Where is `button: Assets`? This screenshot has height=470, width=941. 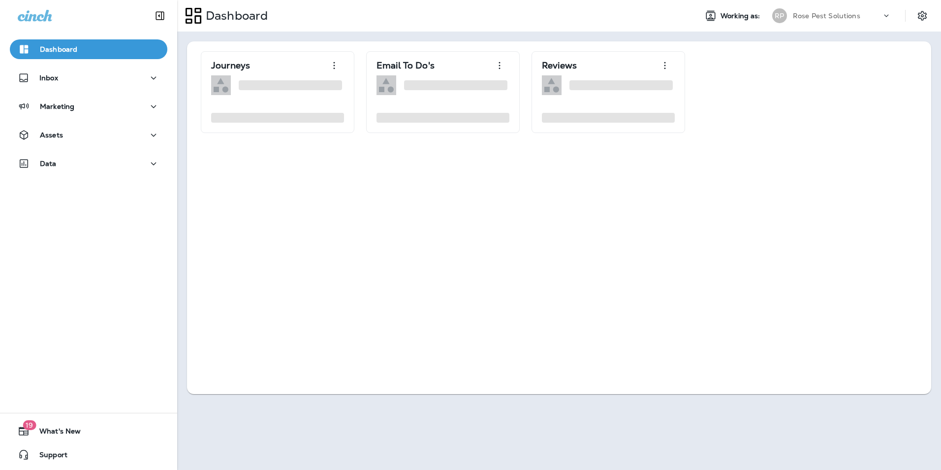 button: Assets is located at coordinates (89, 135).